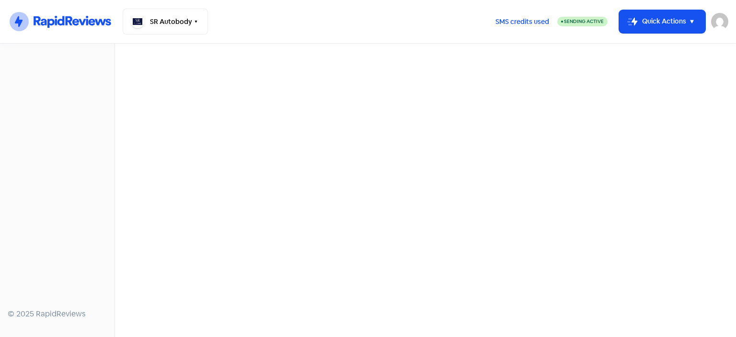  What do you see at coordinates (584, 21) in the screenshot?
I see `span: Sending Active` at bounding box center [584, 21].